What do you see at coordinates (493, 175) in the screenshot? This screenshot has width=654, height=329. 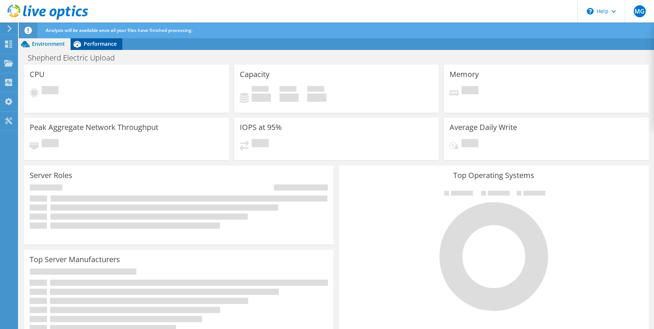 I see `h3: Top Operating Systems` at bounding box center [493, 175].